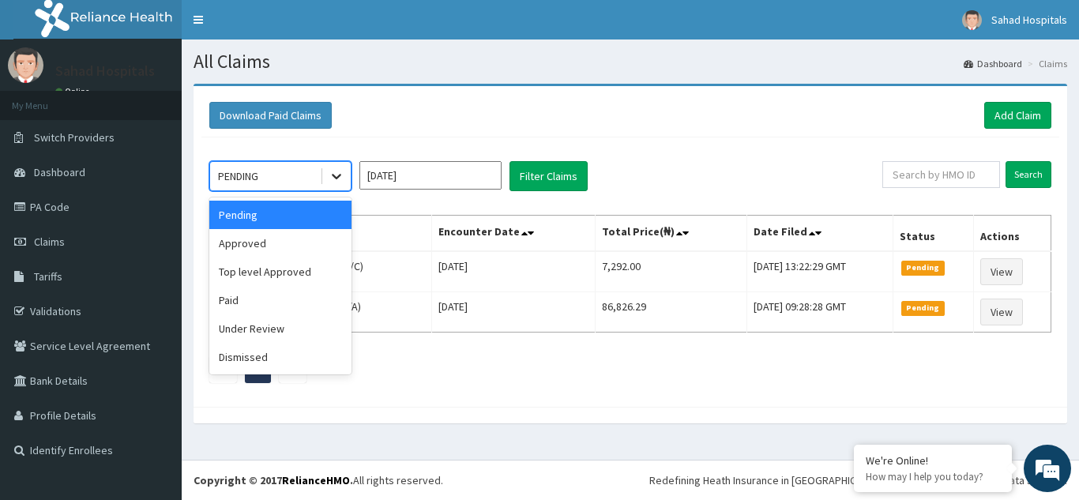 The height and width of the screenshot is (500, 1079). I want to click on a: Online, so click(74, 92).